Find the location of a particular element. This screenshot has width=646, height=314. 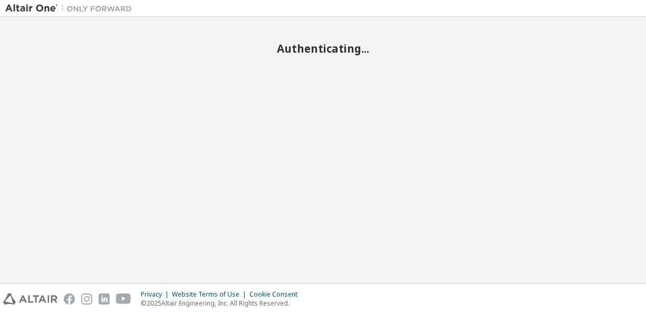

img: altair_logo.svg is located at coordinates (30, 299).